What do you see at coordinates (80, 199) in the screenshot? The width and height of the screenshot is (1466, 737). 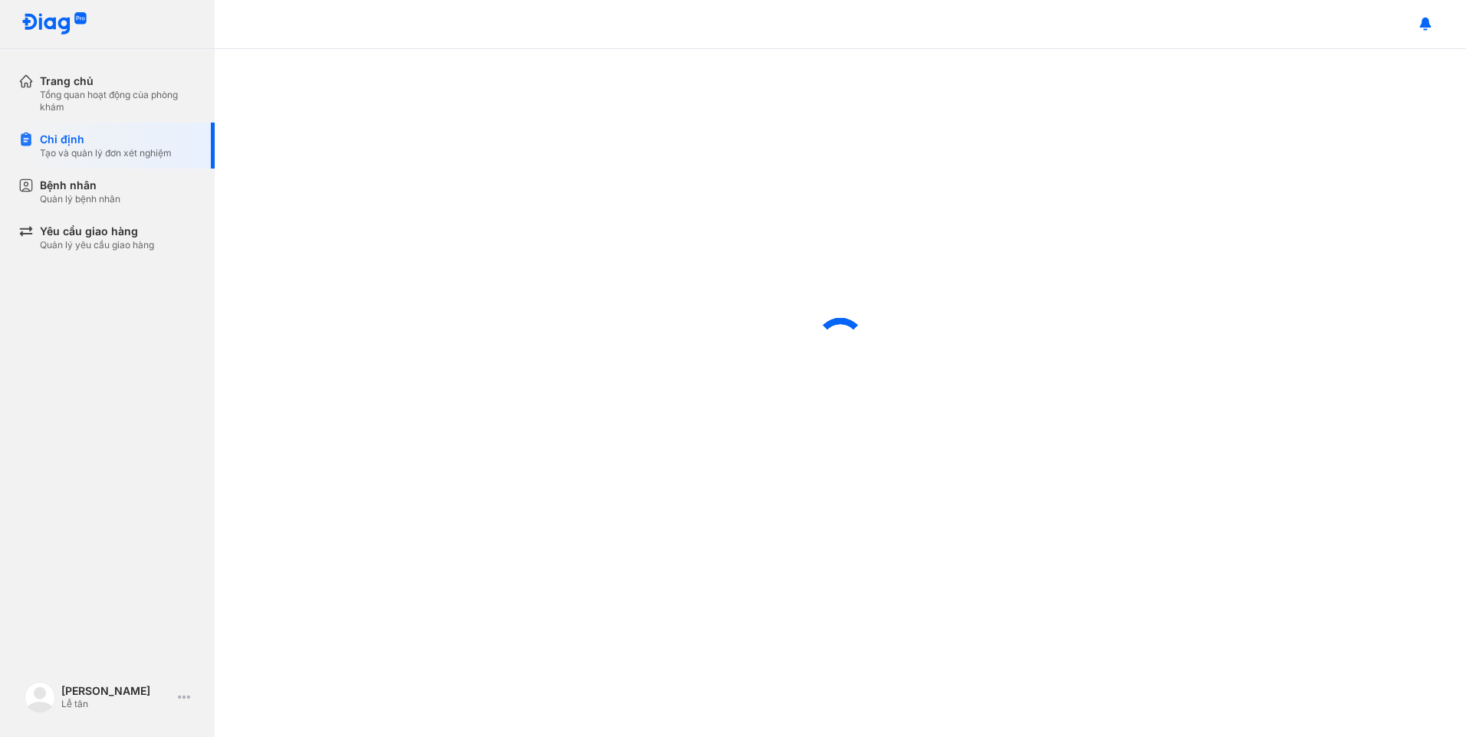 I see `div: Quản lý bệnh nhân` at bounding box center [80, 199].